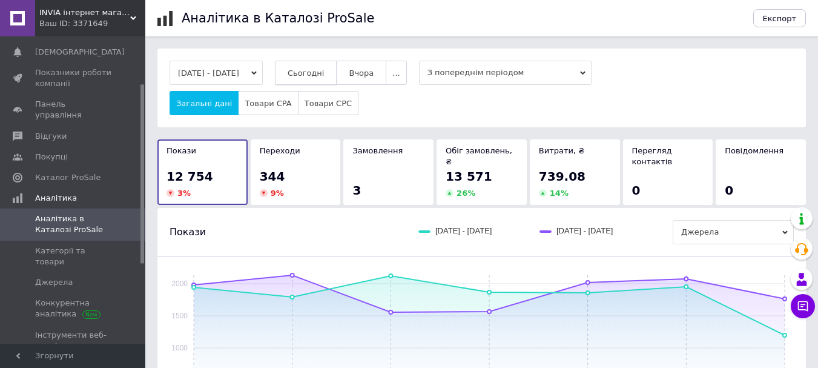  What do you see at coordinates (361, 73) in the screenshot?
I see `span: Вчора` at bounding box center [361, 73].